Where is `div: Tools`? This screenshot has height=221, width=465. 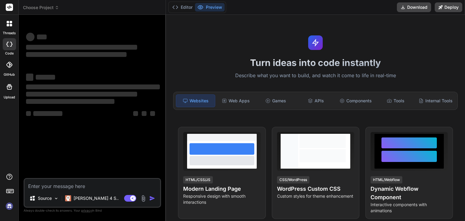
div: Tools is located at coordinates (395, 101).